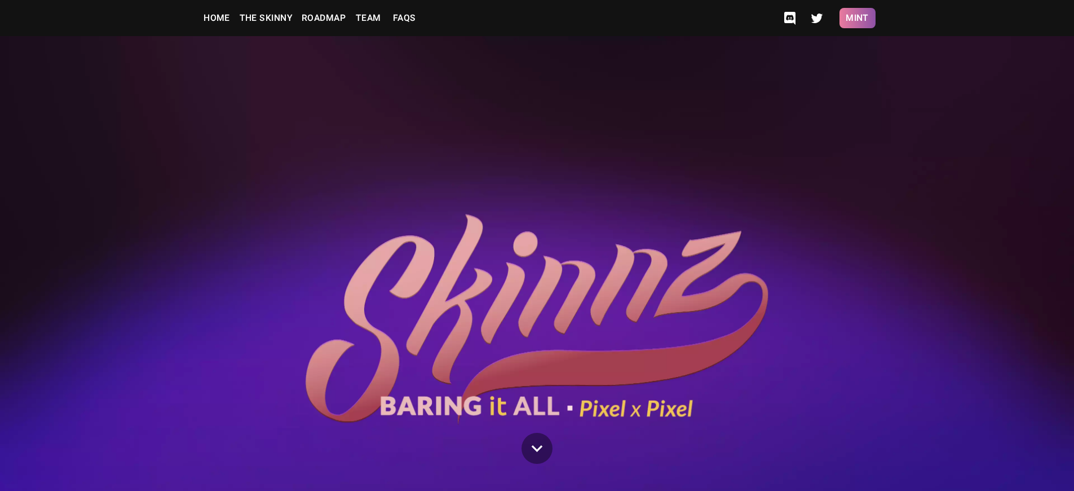  Describe the element at coordinates (368, 18) in the screenshot. I see `a: Team` at that location.